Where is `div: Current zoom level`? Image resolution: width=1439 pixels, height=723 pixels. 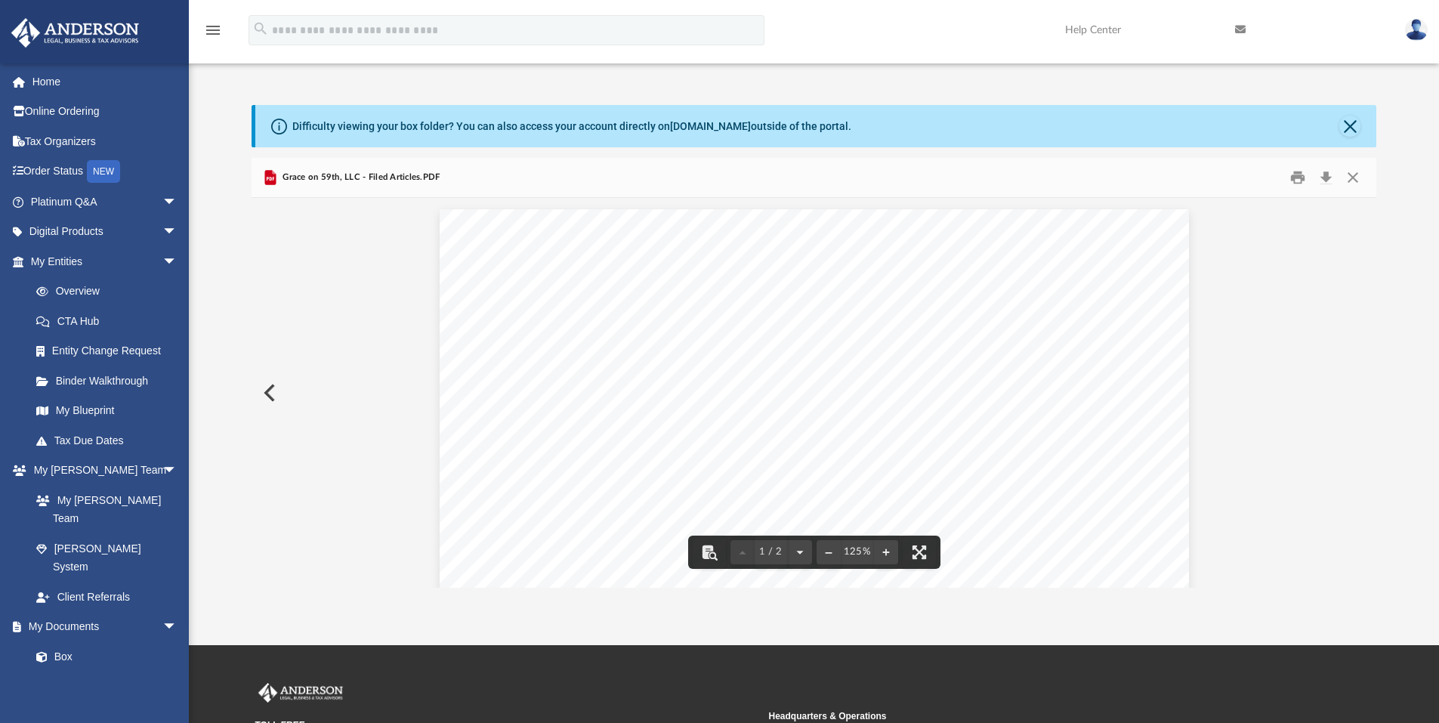 div: Current zoom level is located at coordinates (857, 551).